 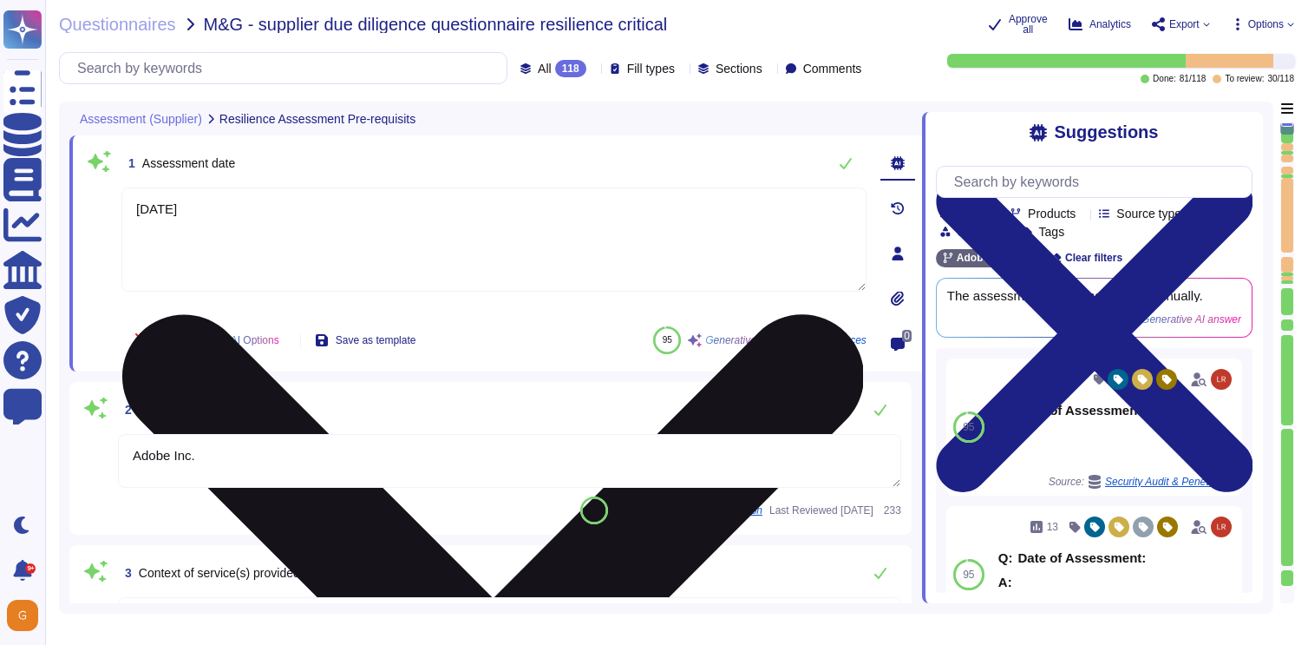 I want to click on span: Fill types, so click(x=651, y=69).